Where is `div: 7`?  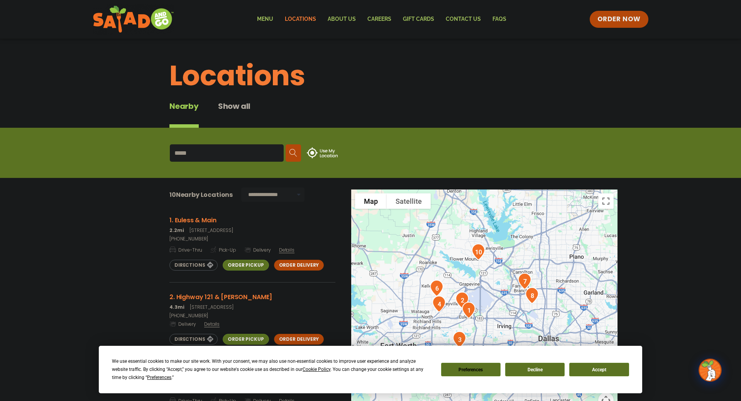 div: 7 is located at coordinates (524, 281).